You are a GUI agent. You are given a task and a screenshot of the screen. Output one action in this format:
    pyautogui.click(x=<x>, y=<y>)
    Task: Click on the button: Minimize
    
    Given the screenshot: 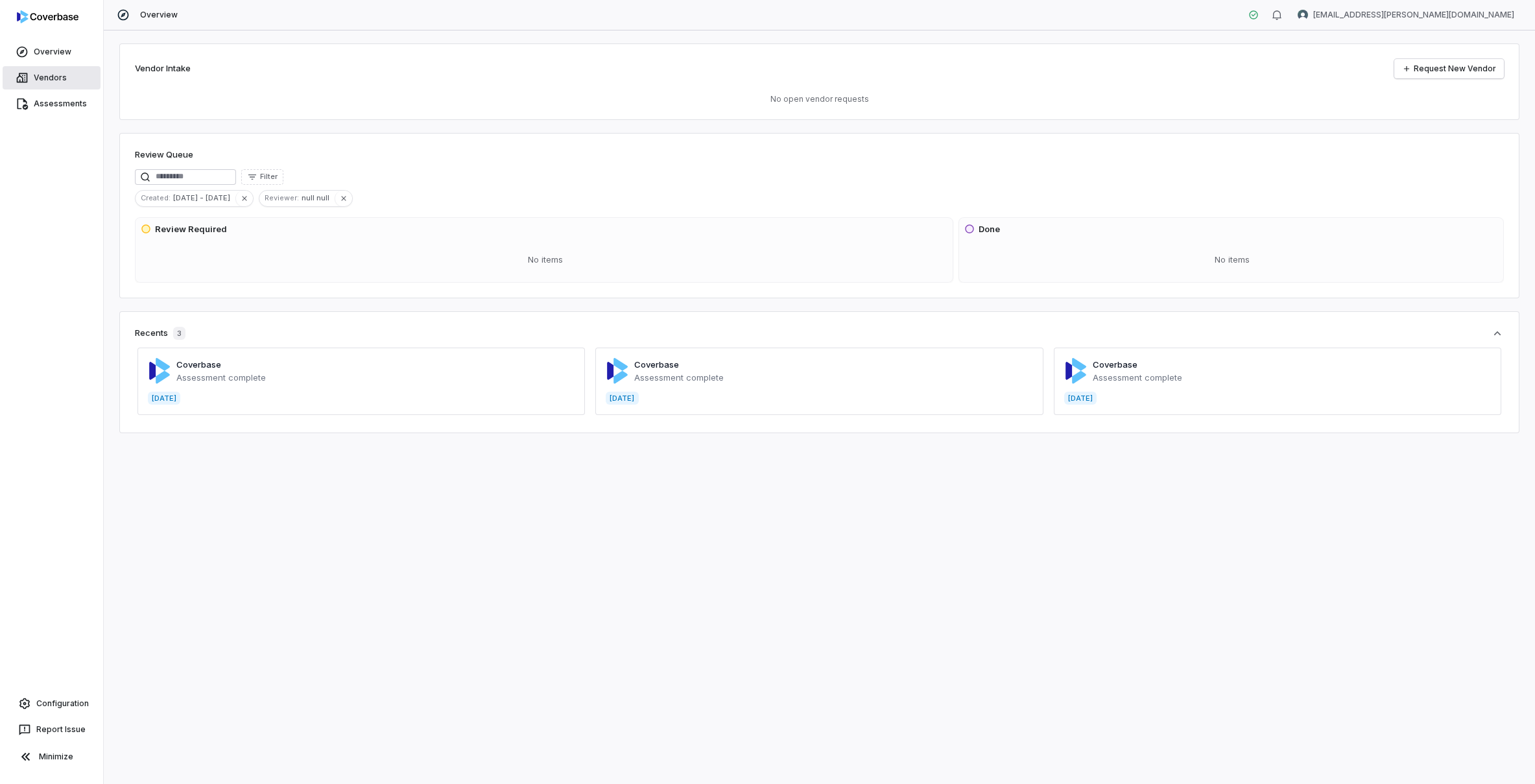 What is the action you would take?
    pyautogui.click(x=51, y=756)
    